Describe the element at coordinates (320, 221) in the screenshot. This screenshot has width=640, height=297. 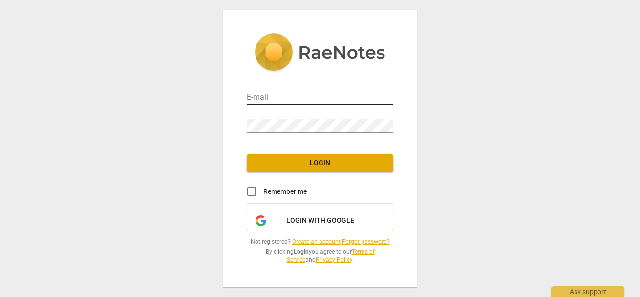
I see `button: Login with Google` at that location.